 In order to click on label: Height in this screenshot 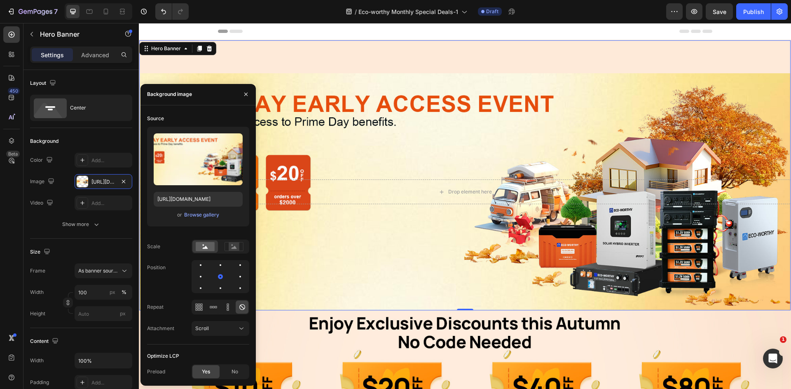, I will do `click(38, 314)`.